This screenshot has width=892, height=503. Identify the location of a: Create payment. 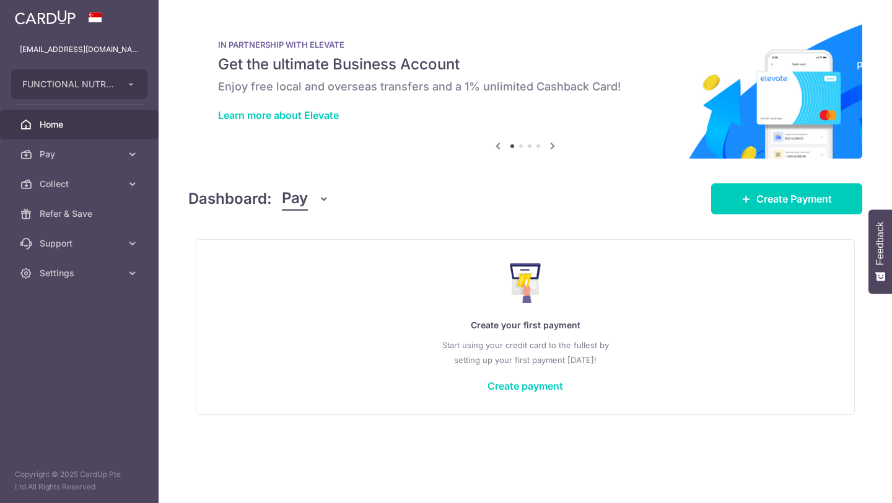
(525, 386).